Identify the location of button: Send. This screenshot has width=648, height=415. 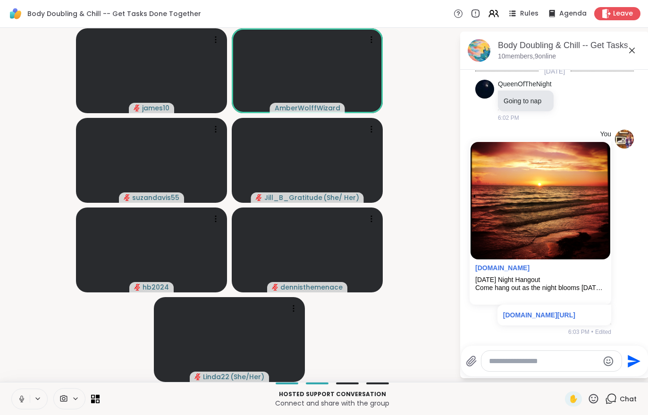
(632, 361).